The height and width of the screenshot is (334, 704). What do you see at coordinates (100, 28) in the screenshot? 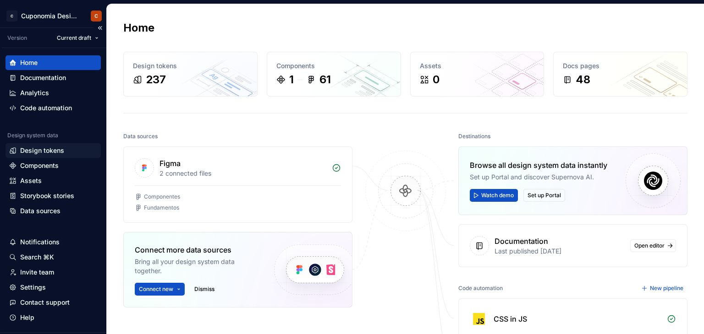
I see `button: Collapse sidebar` at bounding box center [100, 28].